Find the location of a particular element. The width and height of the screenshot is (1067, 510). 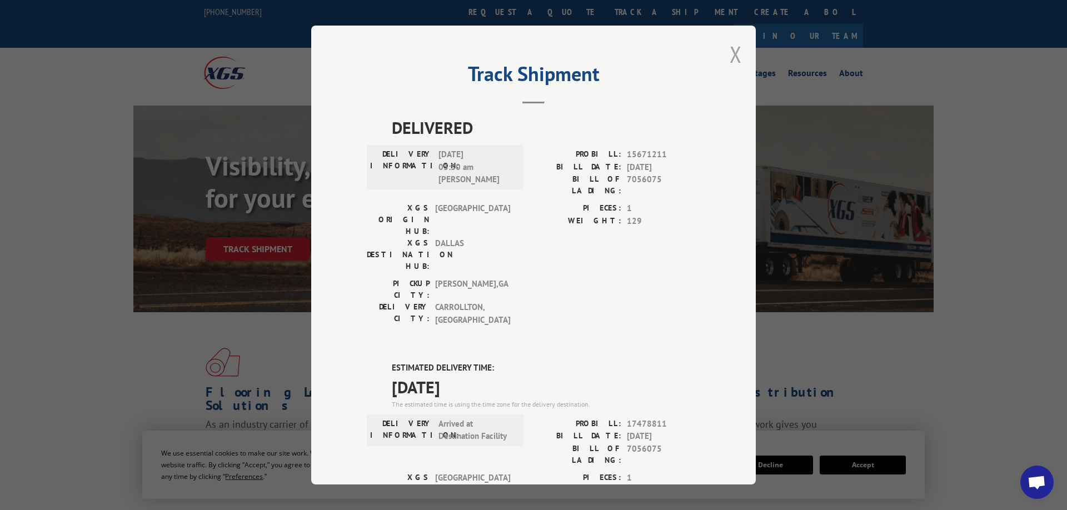

button: Close modal is located at coordinates (736, 54).